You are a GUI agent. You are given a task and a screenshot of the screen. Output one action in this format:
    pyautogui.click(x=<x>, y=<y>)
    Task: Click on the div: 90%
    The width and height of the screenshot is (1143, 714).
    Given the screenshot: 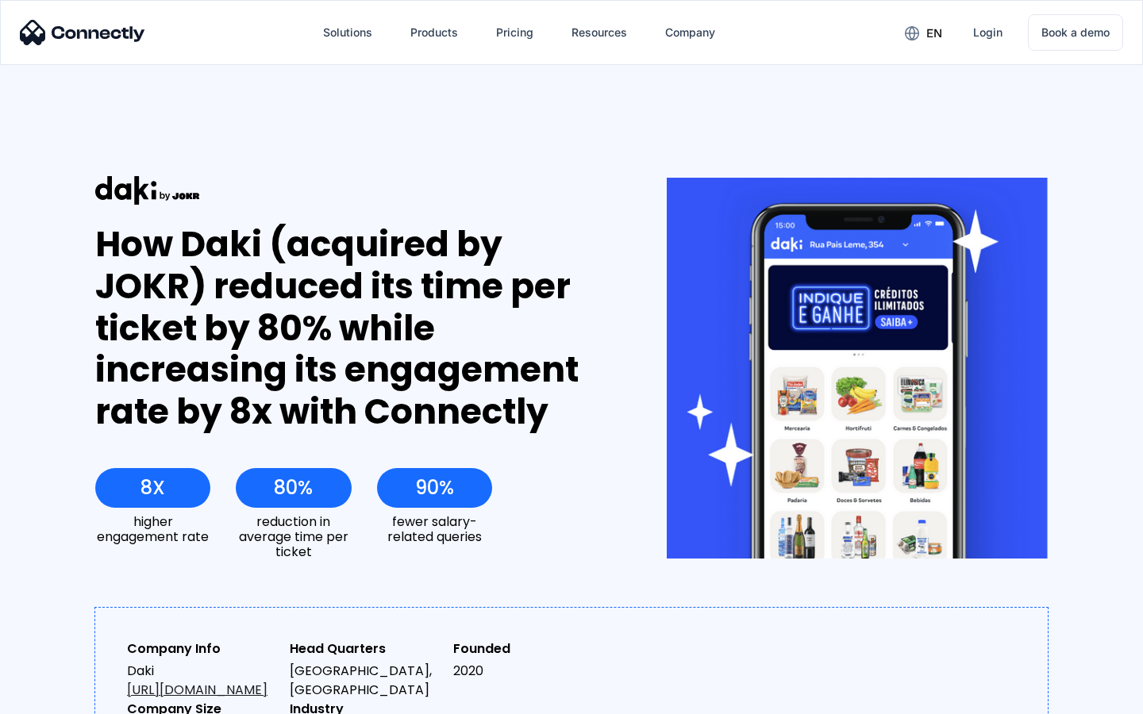 What is the action you would take?
    pyautogui.click(x=434, y=488)
    